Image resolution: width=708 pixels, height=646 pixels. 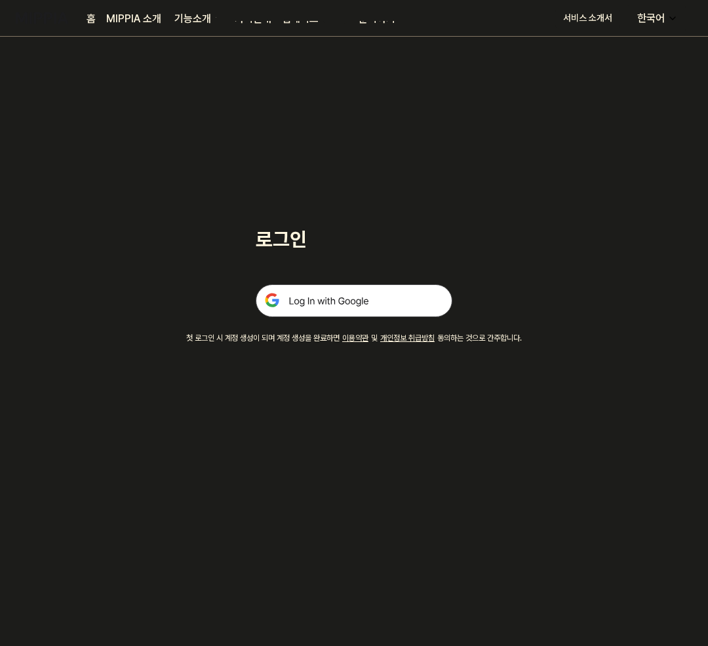 I want to click on img: 구글 로그인 버튼, so click(x=354, y=301).